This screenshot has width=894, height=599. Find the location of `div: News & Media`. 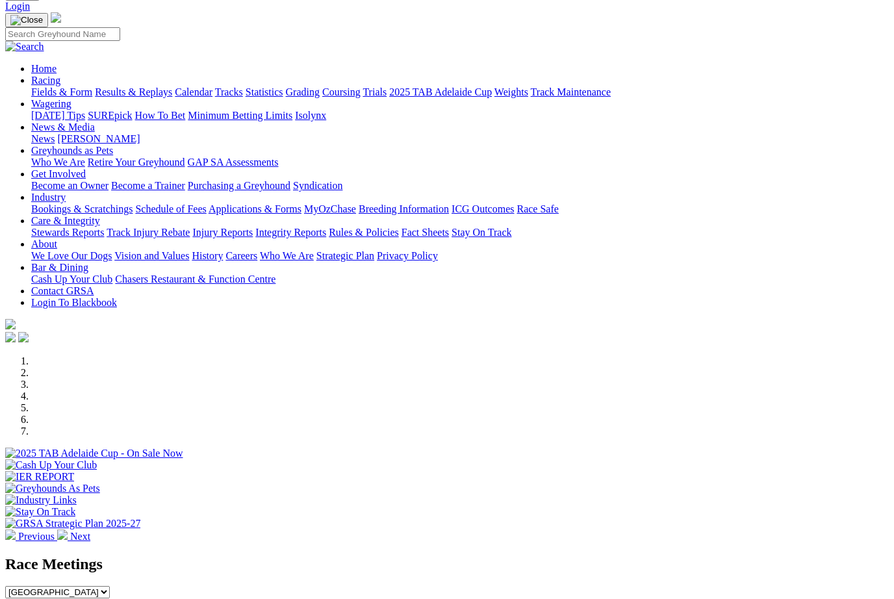

div: News & Media is located at coordinates (460, 139).